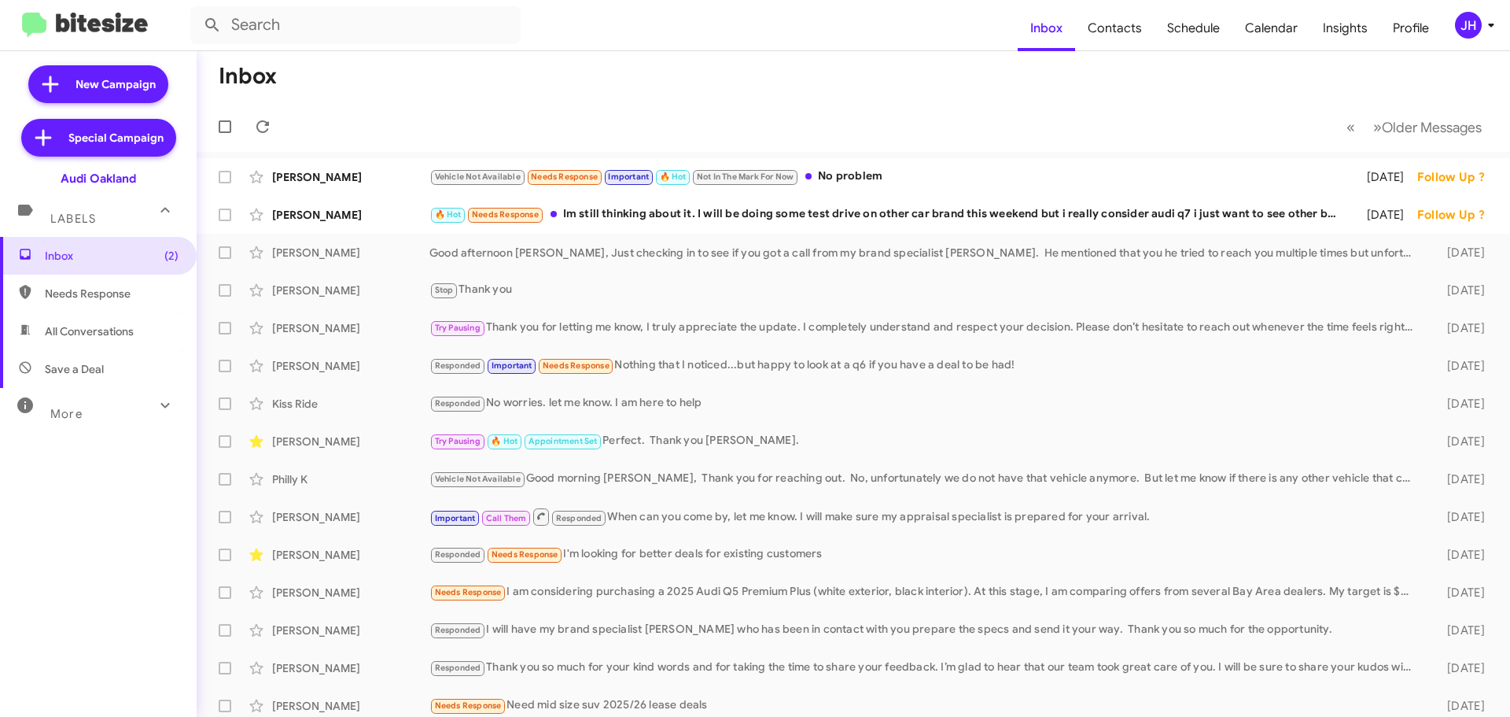  What do you see at coordinates (926, 554) in the screenshot?
I see `div: I'm looking for better deals for existing customers` at bounding box center [926, 554].